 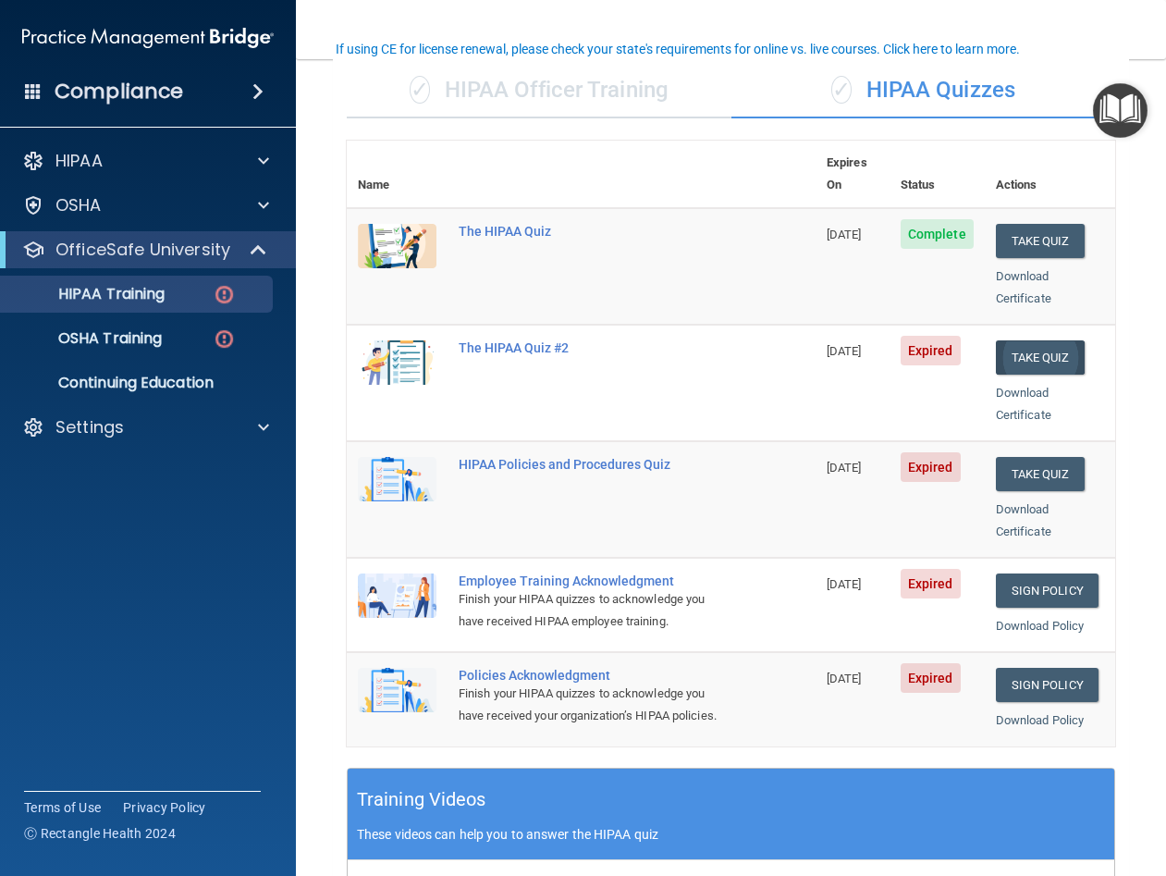 What do you see at coordinates (145, 205) in the screenshot?
I see `a: OSHA` at bounding box center [145, 205].